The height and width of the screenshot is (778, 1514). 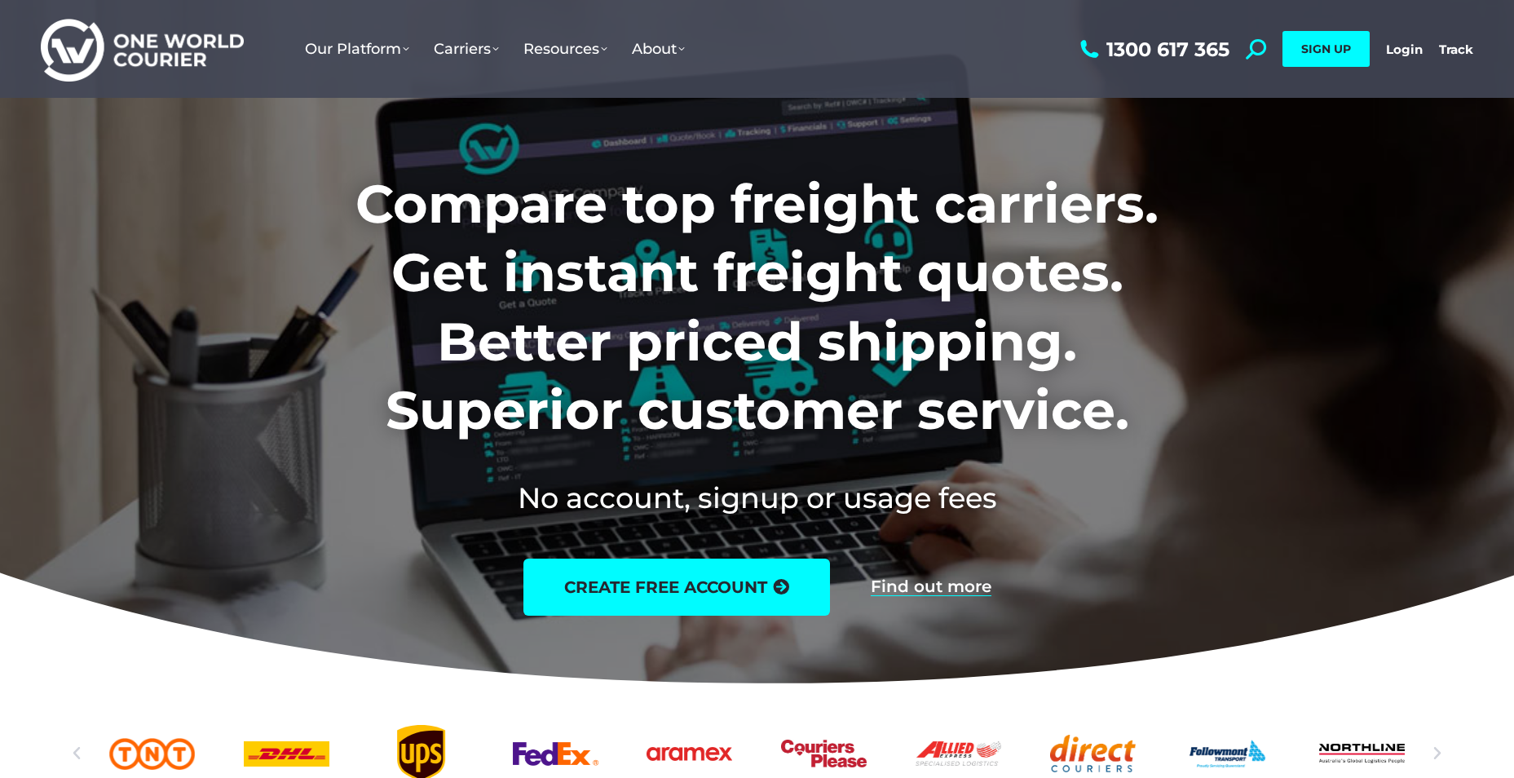 I want to click on span: About, so click(x=658, y=49).